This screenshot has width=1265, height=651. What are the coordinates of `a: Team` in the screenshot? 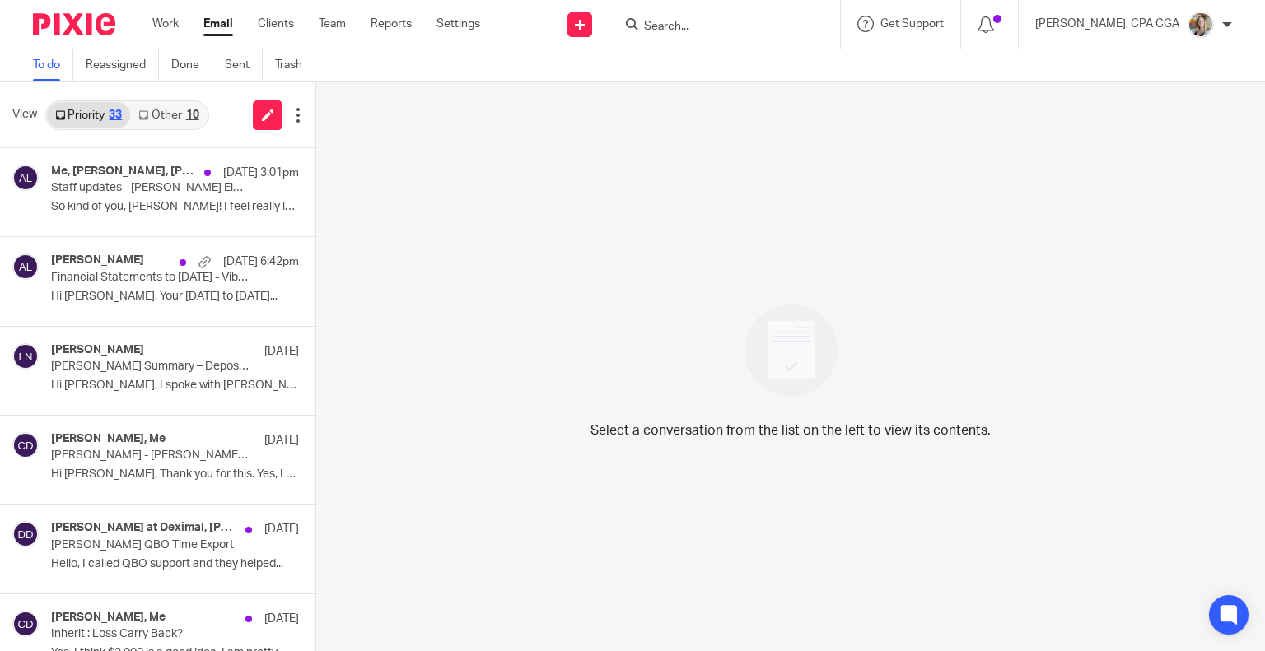 It's located at (332, 24).